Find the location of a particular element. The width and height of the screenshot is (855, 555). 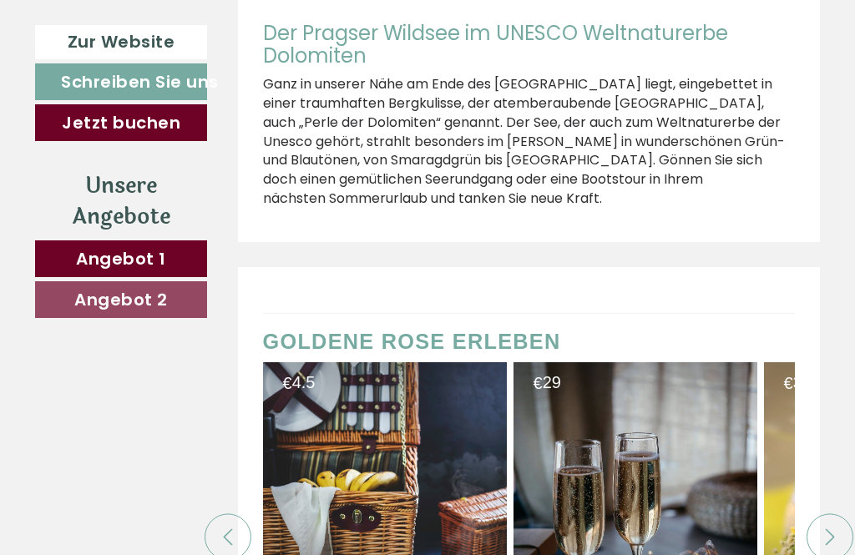

div: 29 is located at coordinates (639, 383).